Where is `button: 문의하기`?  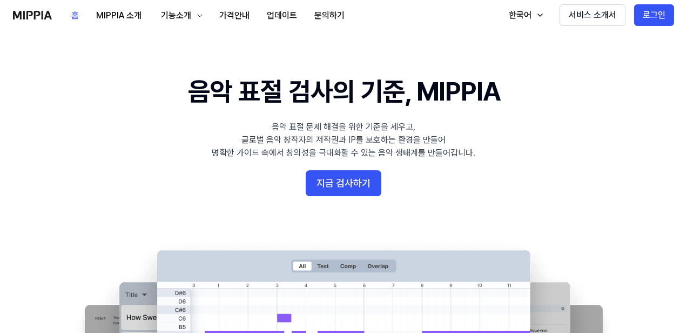
button: 문의하기 is located at coordinates (330, 16).